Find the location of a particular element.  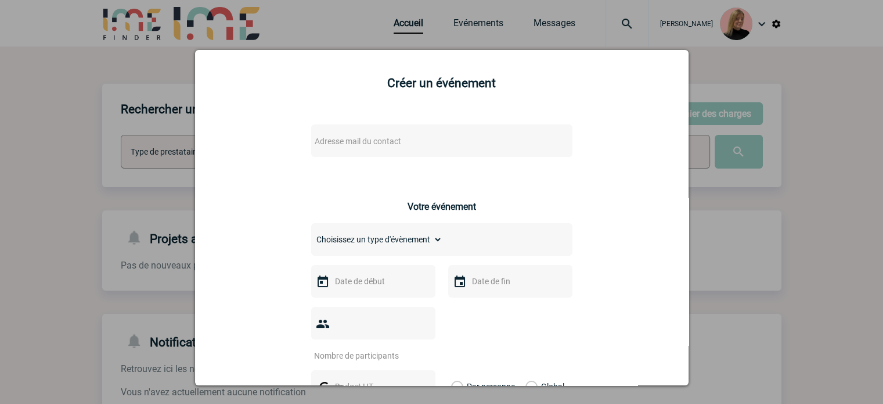

input: Date de fin is located at coordinates (509, 281).